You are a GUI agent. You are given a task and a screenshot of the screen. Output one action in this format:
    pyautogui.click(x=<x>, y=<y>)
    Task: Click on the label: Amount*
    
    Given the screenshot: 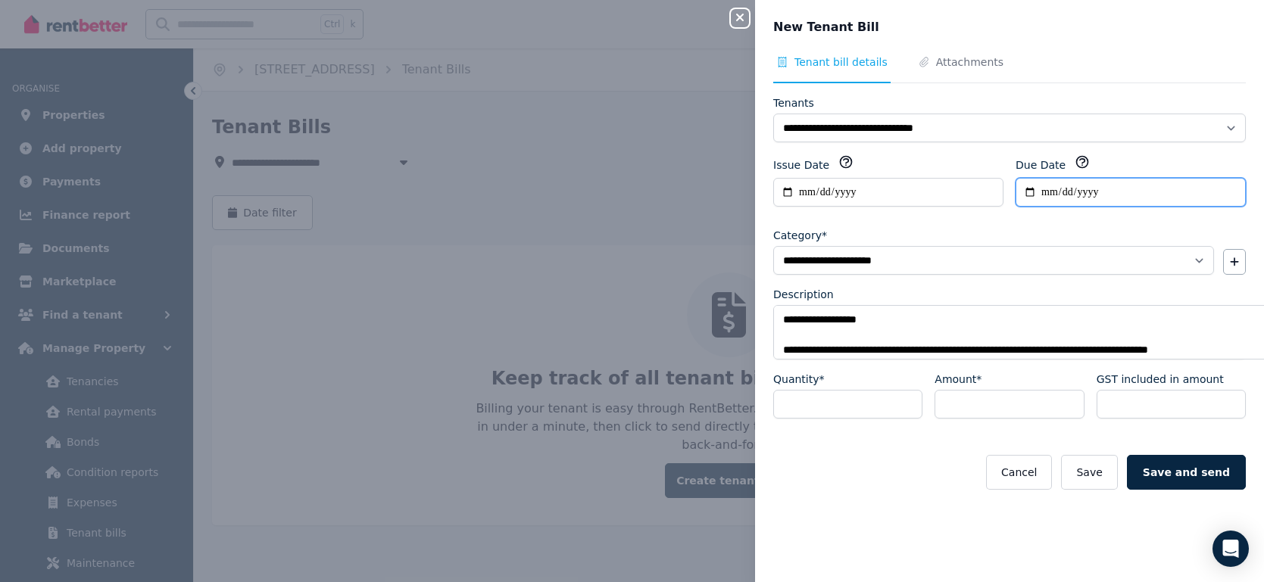 What is the action you would take?
    pyautogui.click(x=958, y=379)
    